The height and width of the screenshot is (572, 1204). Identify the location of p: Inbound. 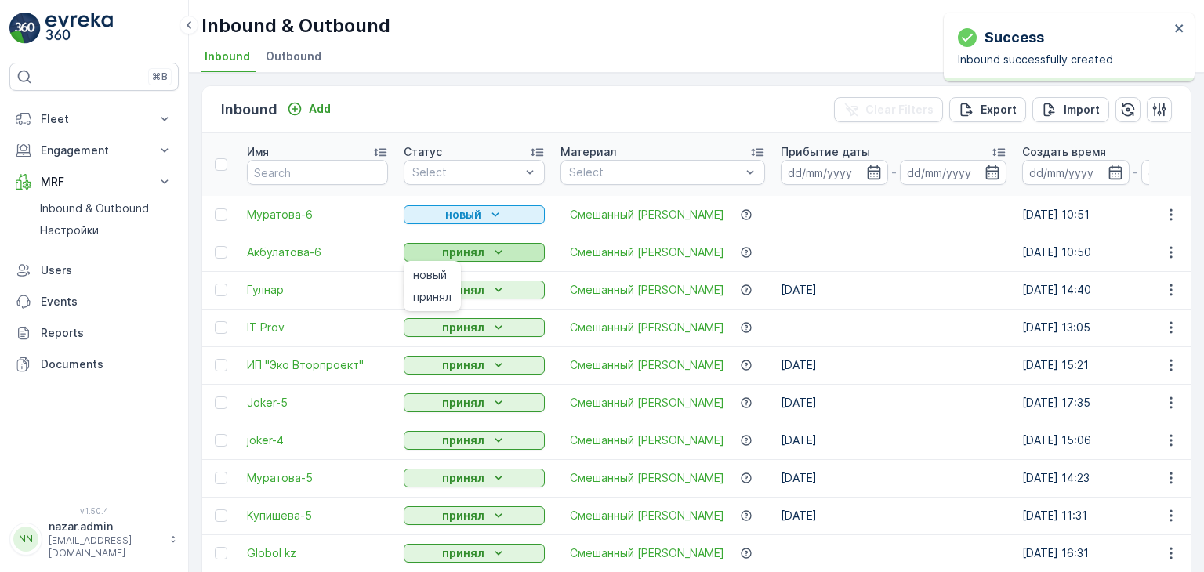
(249, 110).